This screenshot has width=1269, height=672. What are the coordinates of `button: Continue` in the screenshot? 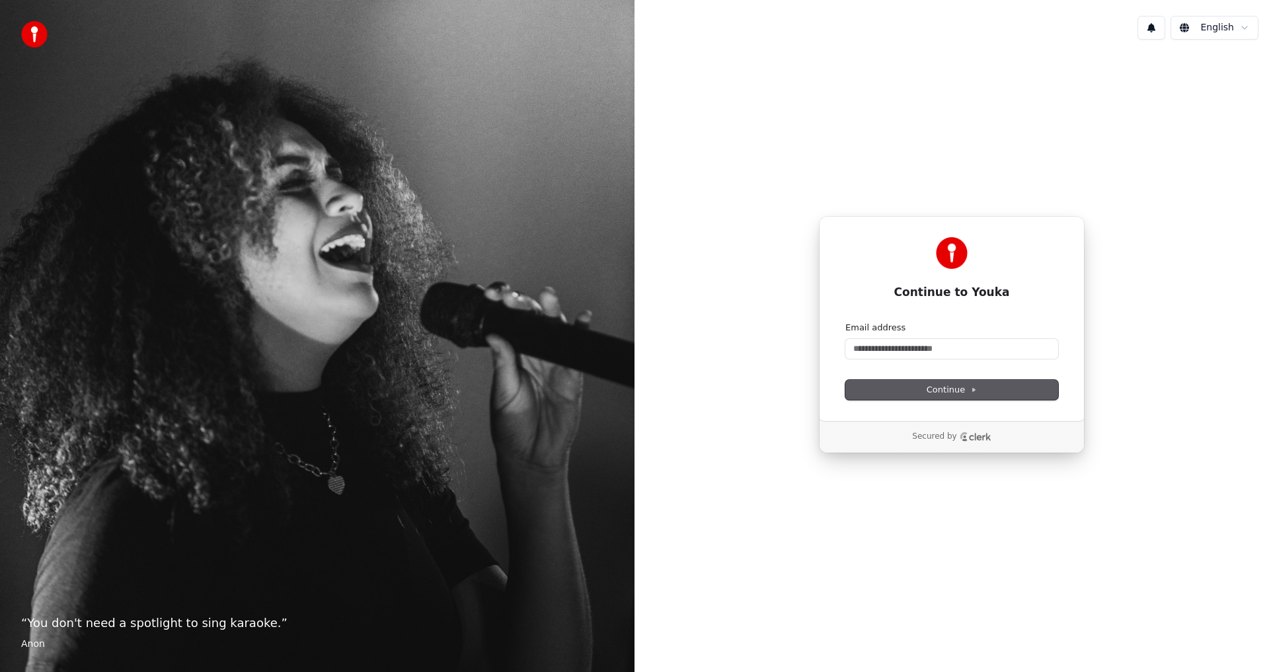 It's located at (952, 390).